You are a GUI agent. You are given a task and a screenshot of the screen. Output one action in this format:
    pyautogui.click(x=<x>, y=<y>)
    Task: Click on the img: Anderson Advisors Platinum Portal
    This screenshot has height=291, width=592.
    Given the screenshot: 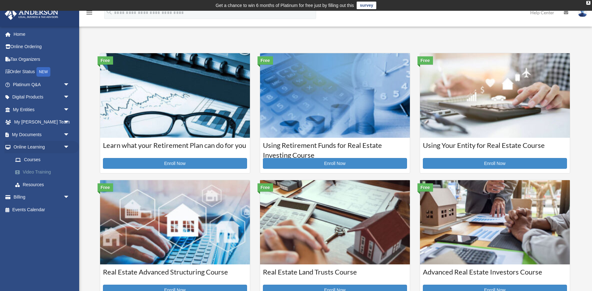 What is the action you would take?
    pyautogui.click(x=31, y=14)
    